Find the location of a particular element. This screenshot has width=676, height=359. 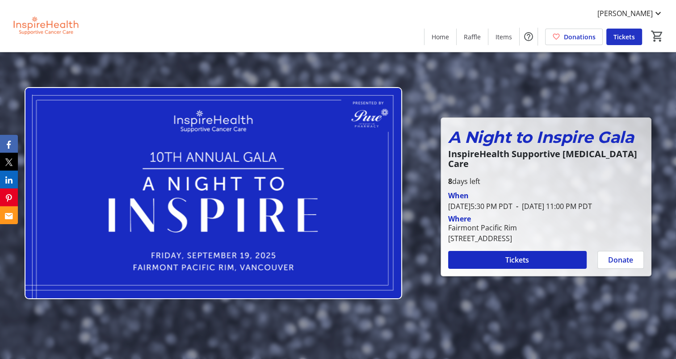

span: Raffle is located at coordinates (472, 37).